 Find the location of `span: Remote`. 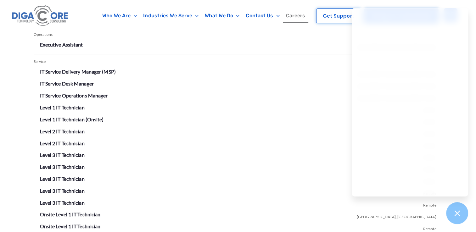

span: Remote is located at coordinates (430, 204).